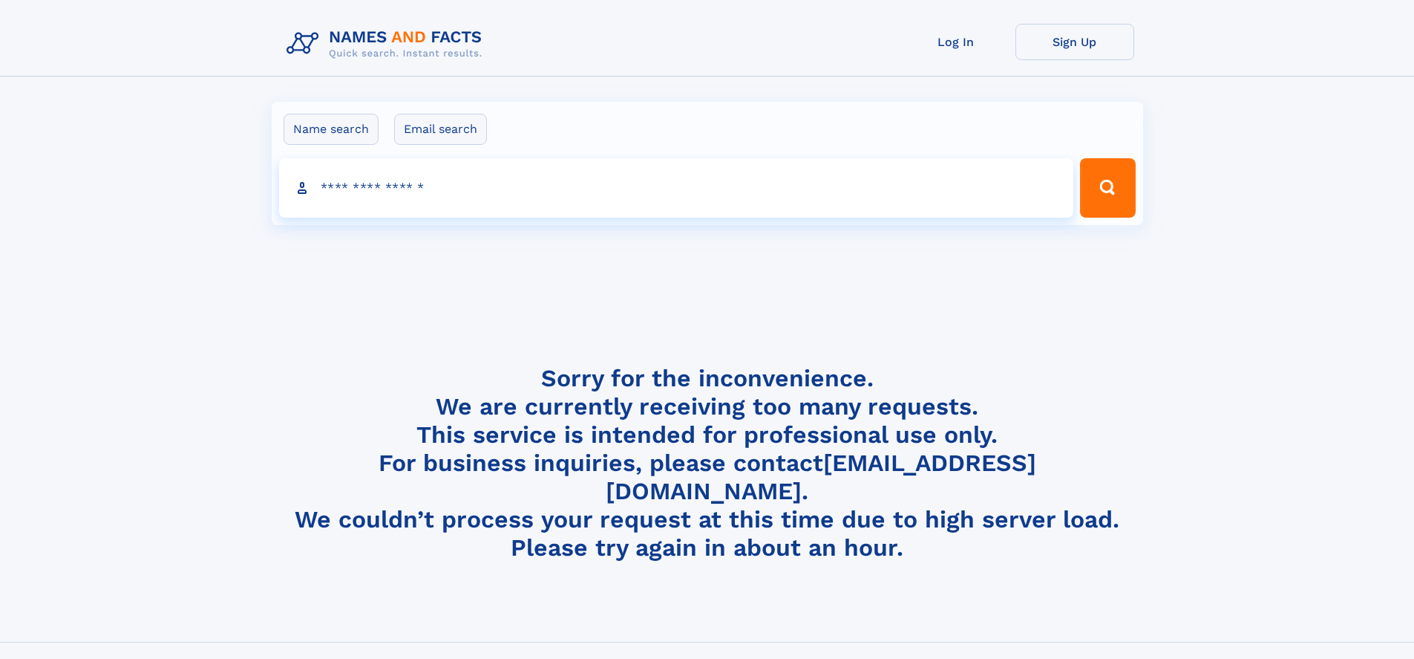 The image size is (1414, 659). I want to click on img: Logo Names and Facts, so click(388, 44).